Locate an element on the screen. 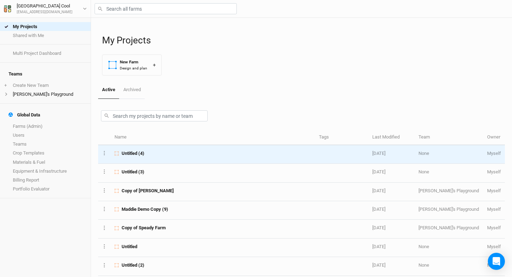  span: Untitled (4) is located at coordinates (133, 153).